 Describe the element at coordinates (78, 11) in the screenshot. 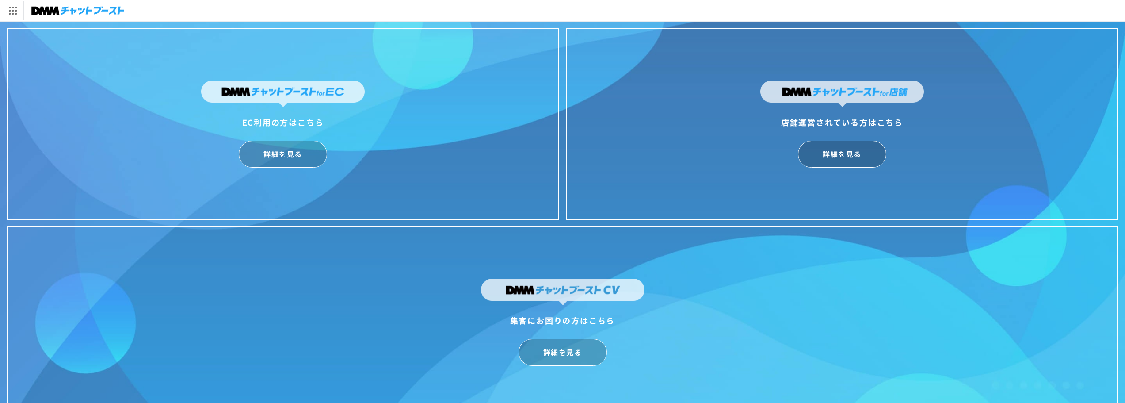

I see `img: チャットブースト` at that location.